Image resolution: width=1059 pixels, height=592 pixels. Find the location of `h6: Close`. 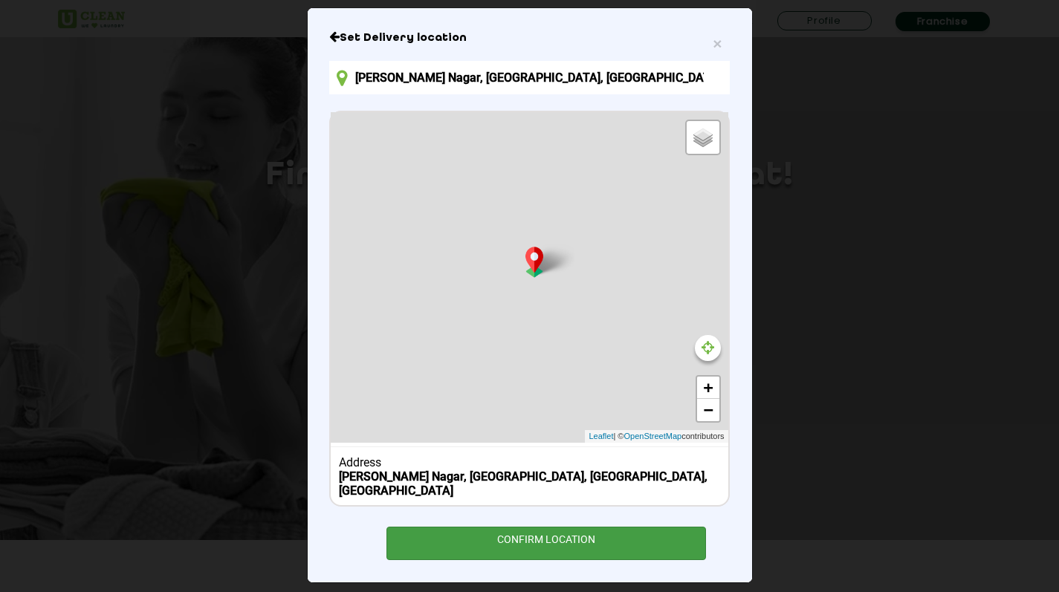

h6: Close is located at coordinates (529, 38).